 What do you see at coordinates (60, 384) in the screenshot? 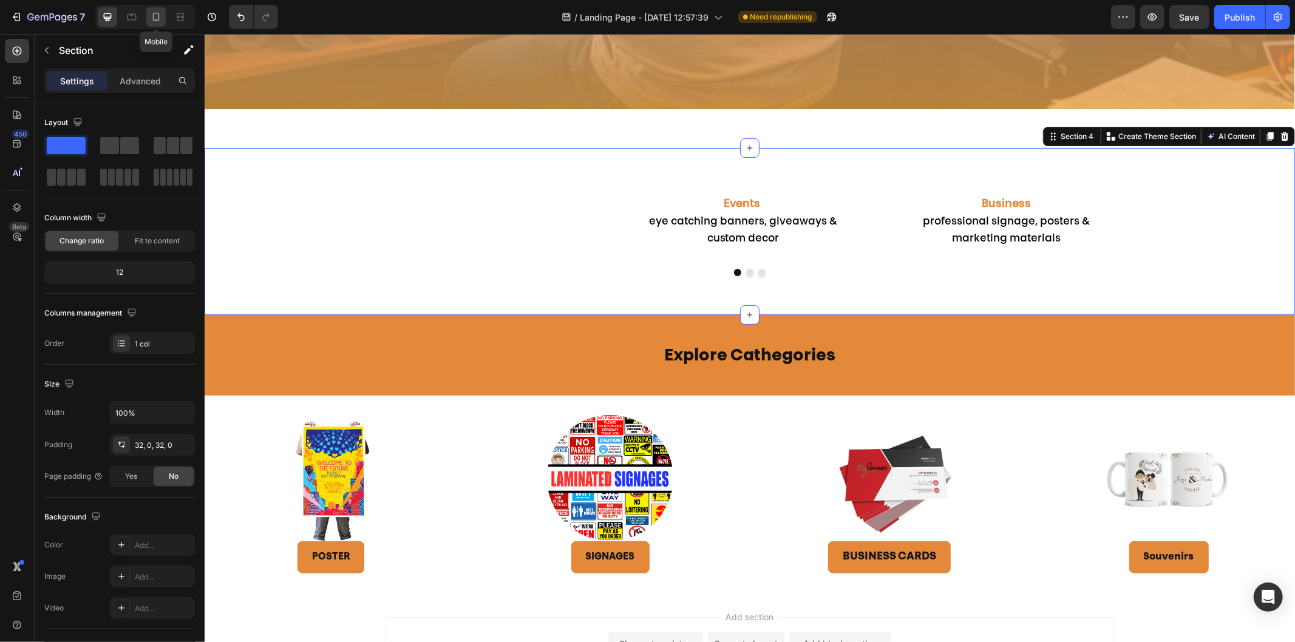
I see `div: Size` at bounding box center [60, 384].